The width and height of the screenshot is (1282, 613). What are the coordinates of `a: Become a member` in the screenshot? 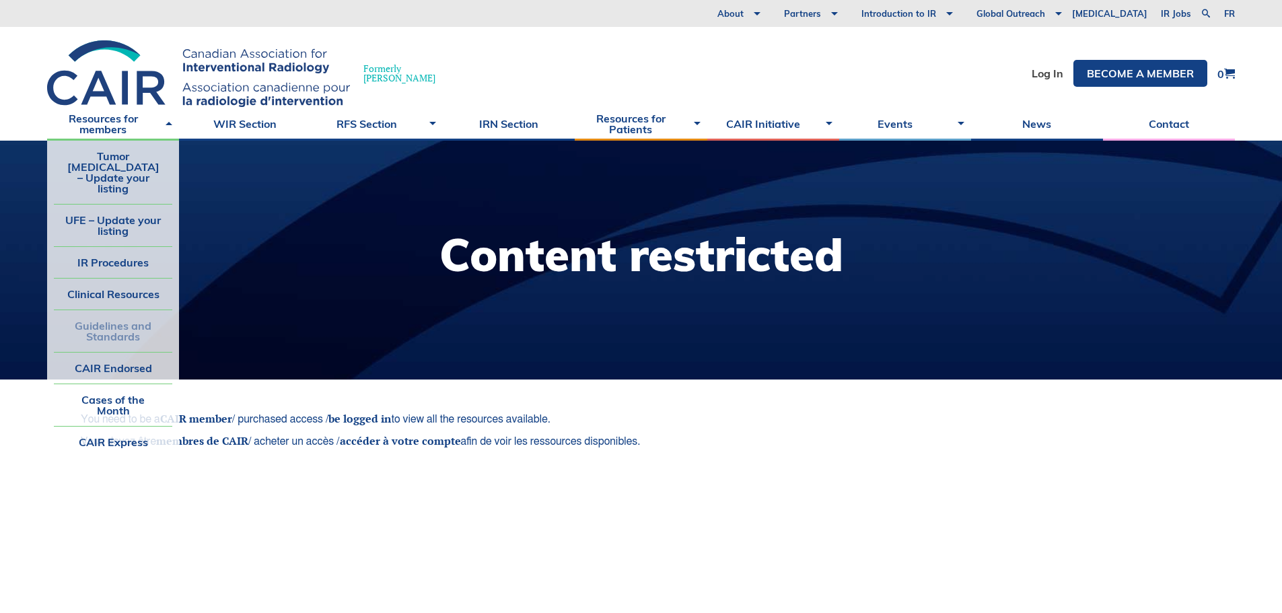 It's located at (1140, 73).